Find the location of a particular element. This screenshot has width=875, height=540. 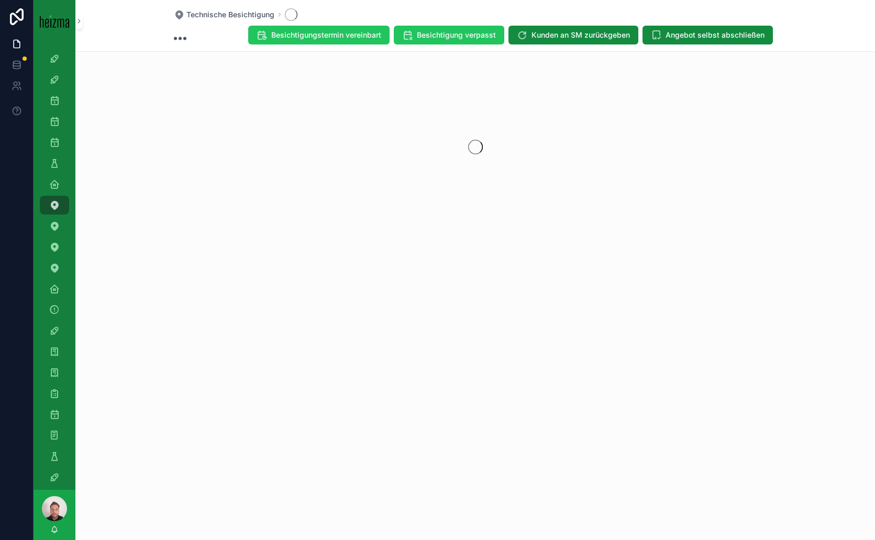

img: App logo is located at coordinates (54, 21).